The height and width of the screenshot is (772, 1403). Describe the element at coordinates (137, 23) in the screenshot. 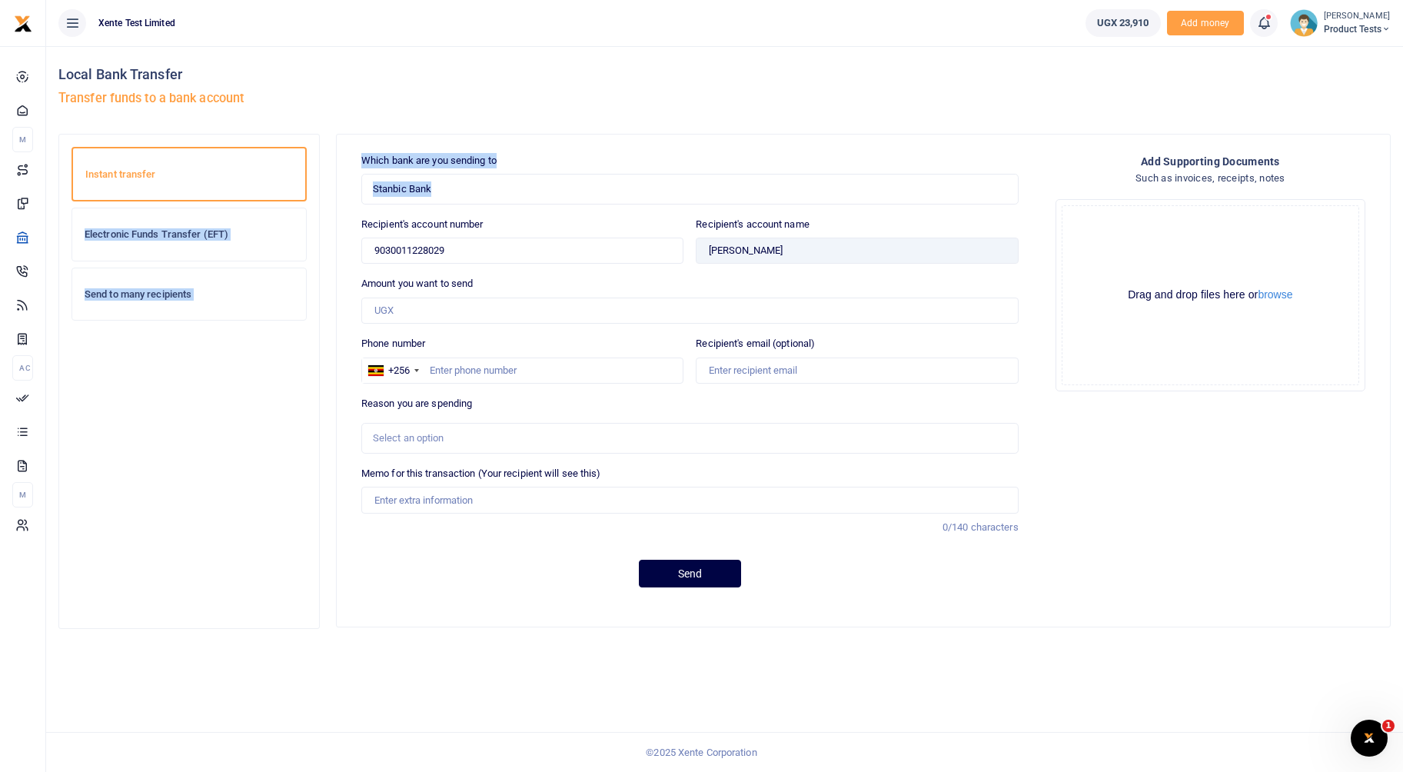

I see `span: Xente Test Limited` at that location.